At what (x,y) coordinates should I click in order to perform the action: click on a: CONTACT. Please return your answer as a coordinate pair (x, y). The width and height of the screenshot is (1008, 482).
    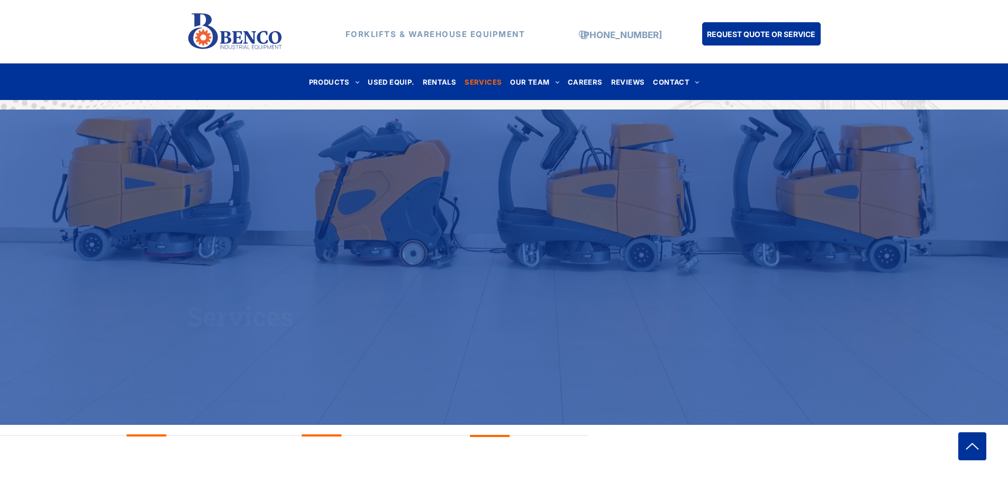
    Looking at the image, I should click on (676, 81).